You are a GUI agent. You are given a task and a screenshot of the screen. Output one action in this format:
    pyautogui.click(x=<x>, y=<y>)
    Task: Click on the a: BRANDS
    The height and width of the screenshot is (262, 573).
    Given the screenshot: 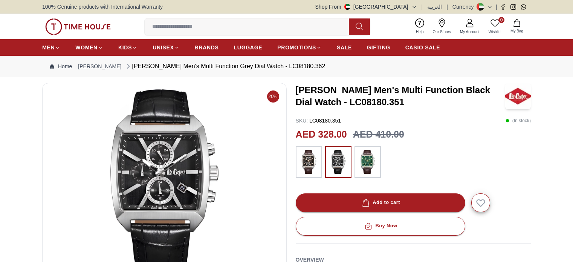 What is the action you would take?
    pyautogui.click(x=207, y=47)
    